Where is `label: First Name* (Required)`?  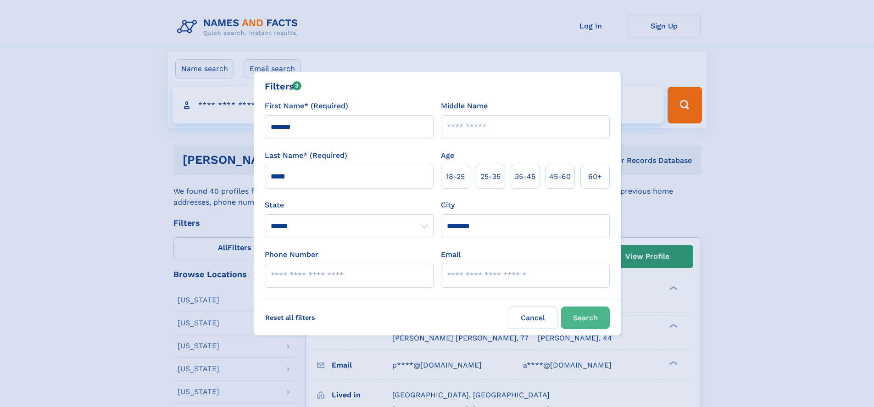
label: First Name* (Required) is located at coordinates (307, 106).